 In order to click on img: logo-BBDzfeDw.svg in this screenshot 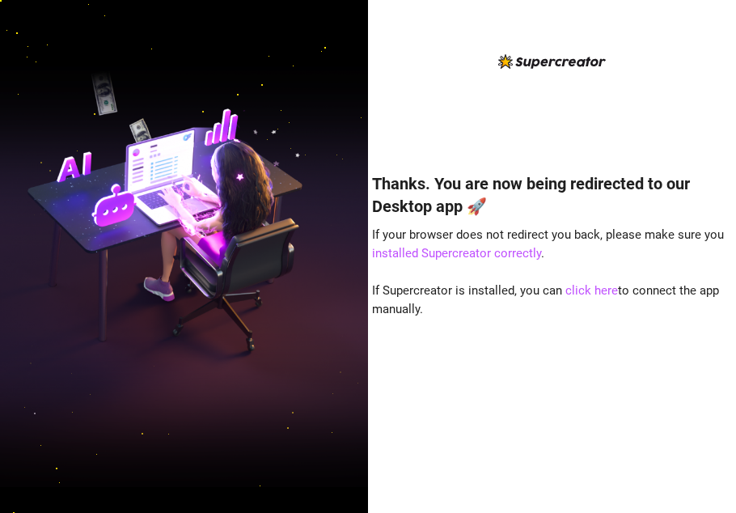, I will do `click(552, 61)`.